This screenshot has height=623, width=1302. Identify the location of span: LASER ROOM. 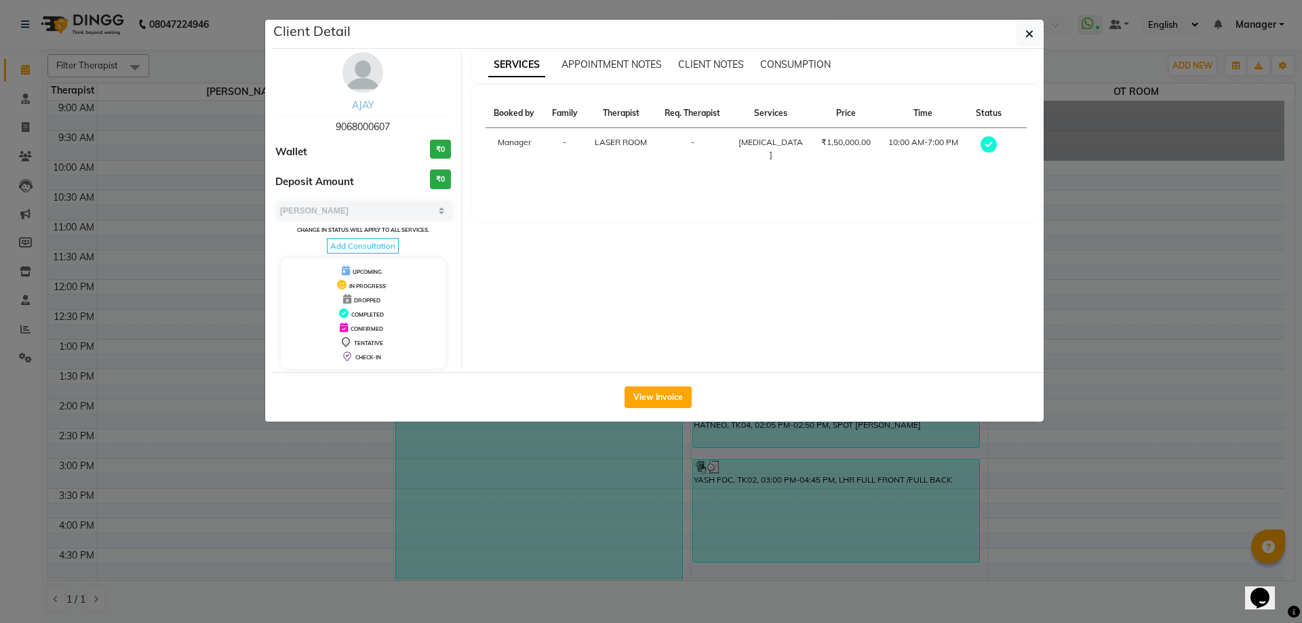
(620, 142).